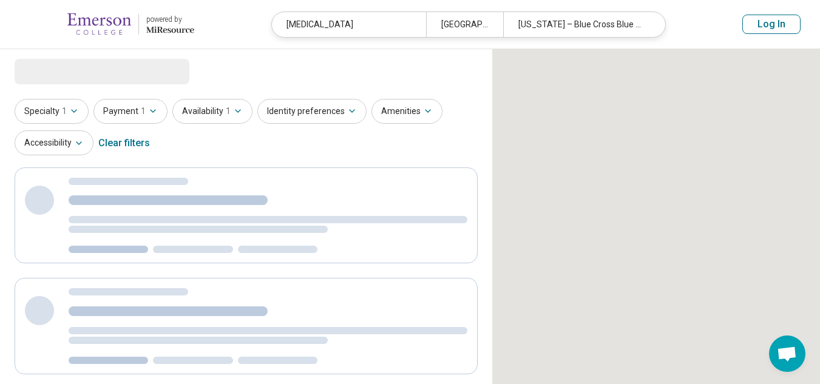  What do you see at coordinates (52, 111) in the screenshot?
I see `button: Specialty1` at bounding box center [52, 111].